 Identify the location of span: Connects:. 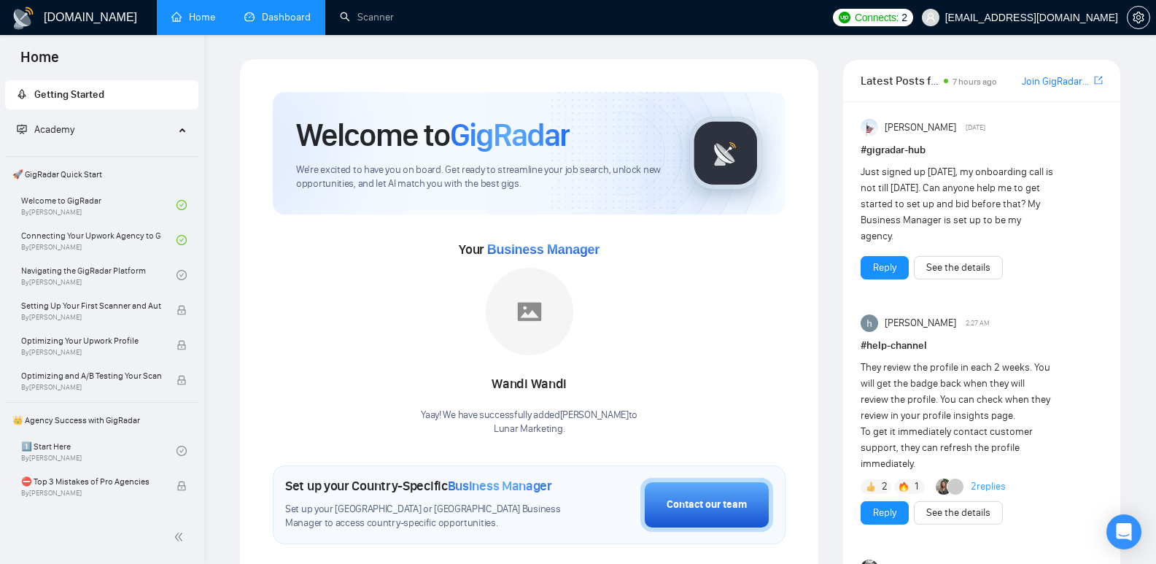
(876, 17).